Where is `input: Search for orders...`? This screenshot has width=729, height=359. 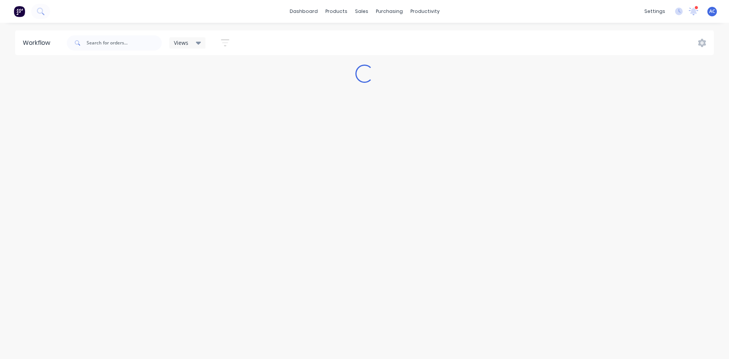
input: Search for orders... is located at coordinates (124, 43).